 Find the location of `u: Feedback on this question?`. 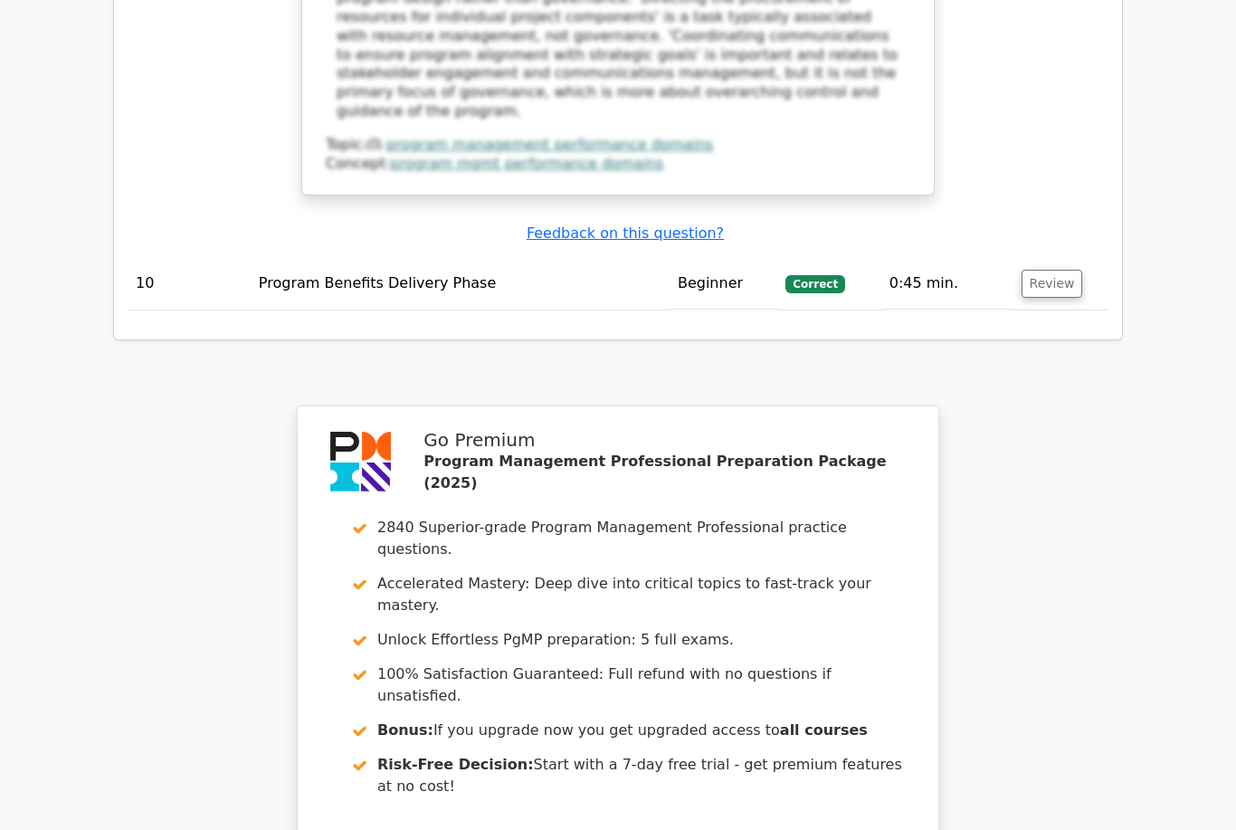

u: Feedback on this question? is located at coordinates (625, 233).